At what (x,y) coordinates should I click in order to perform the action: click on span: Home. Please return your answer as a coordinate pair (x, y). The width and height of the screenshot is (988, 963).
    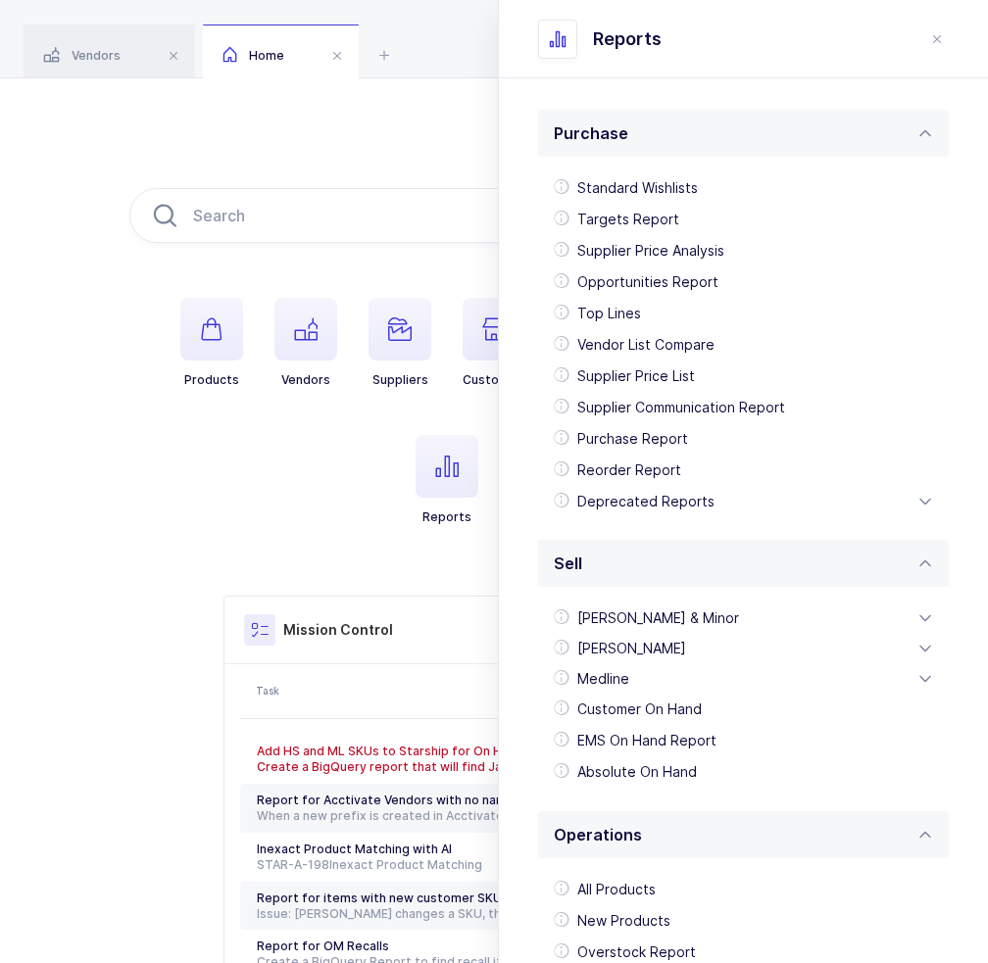
    Looking at the image, I should click on (253, 55).